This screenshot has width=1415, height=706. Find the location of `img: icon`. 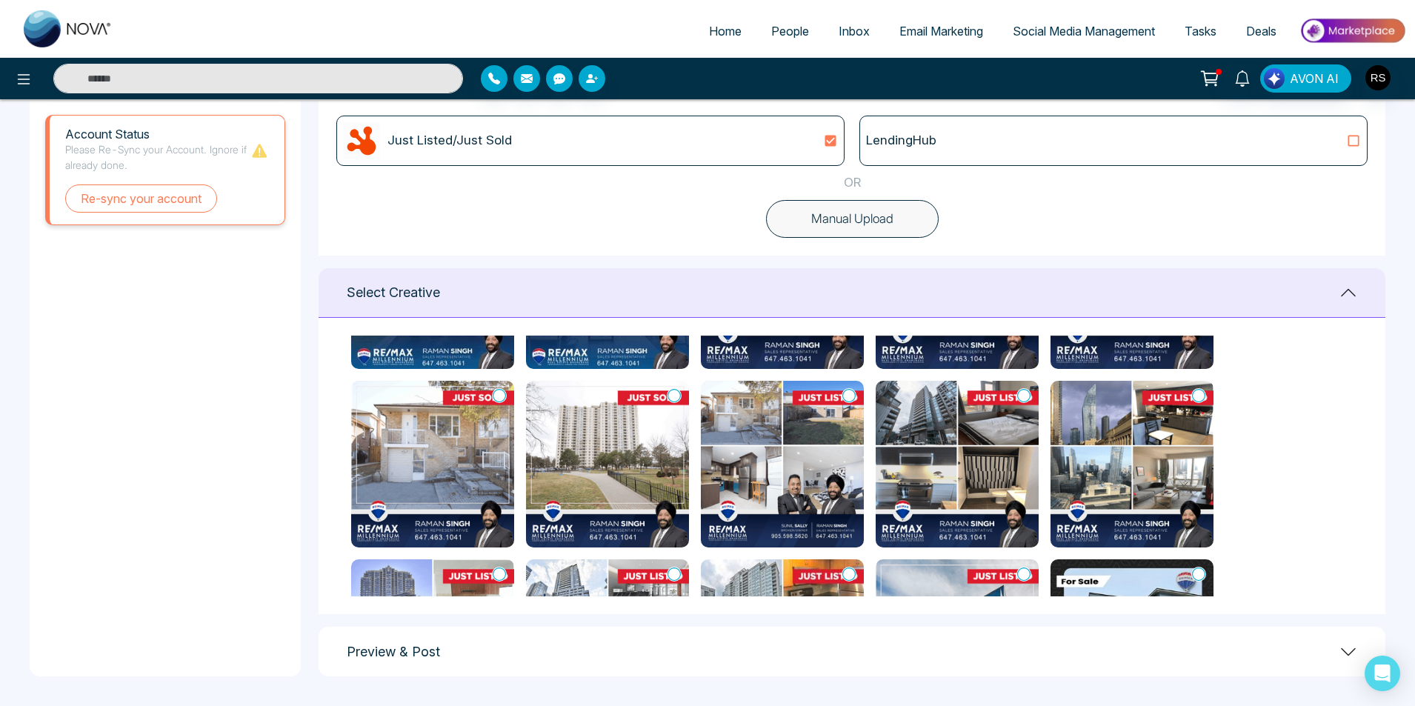

img: icon is located at coordinates (361, 141).